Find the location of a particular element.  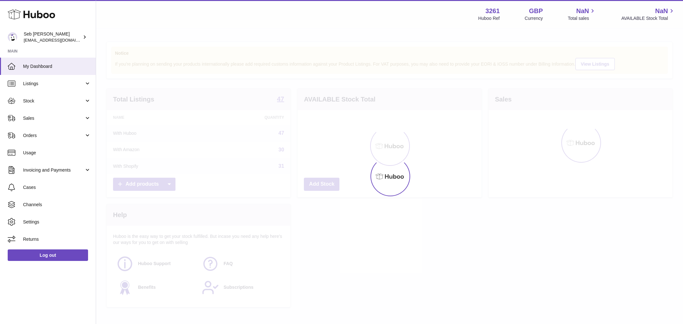

span: Returns is located at coordinates (57, 239).